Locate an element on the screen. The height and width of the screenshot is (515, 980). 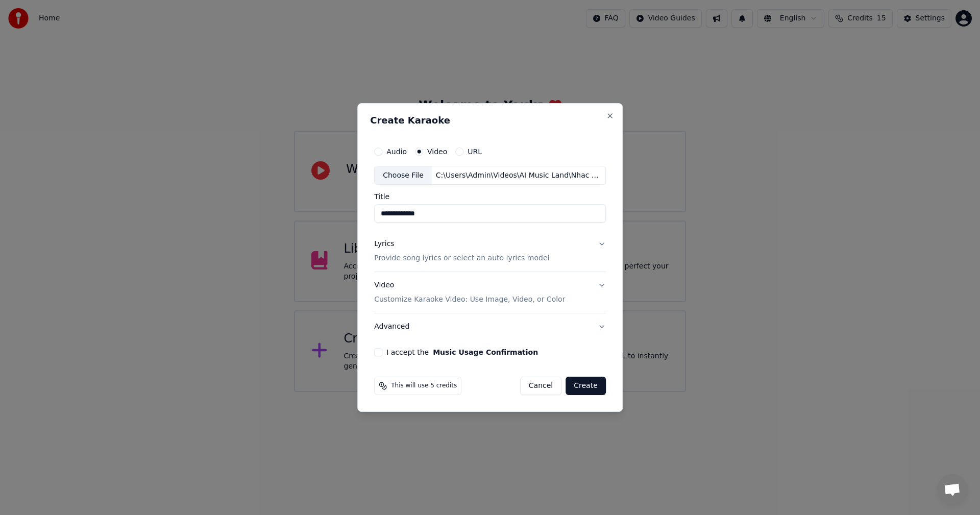
span: This will use 5 credits is located at coordinates (424, 386).